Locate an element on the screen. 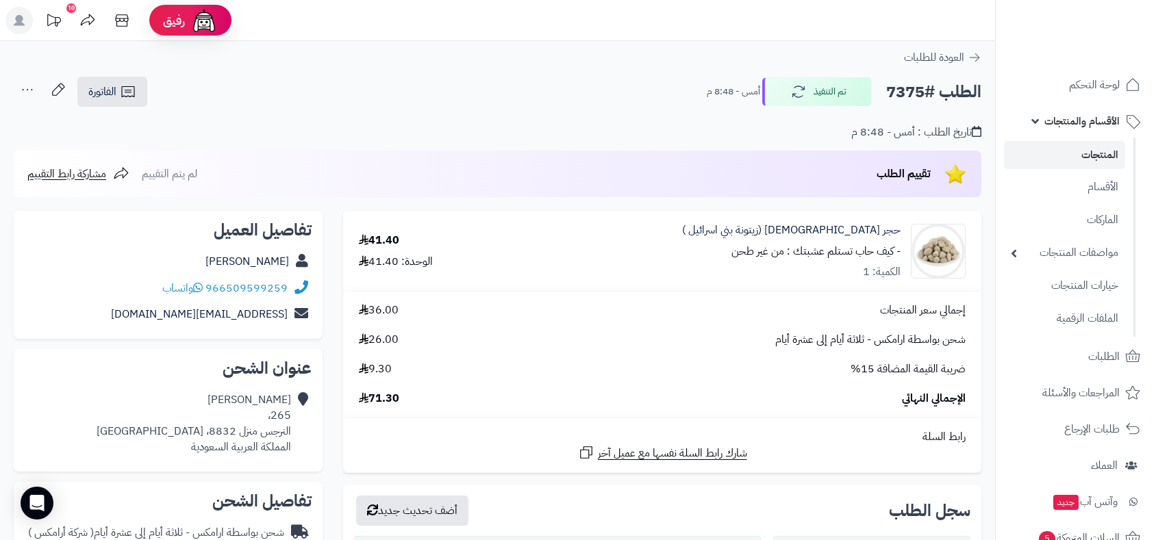 The image size is (1156, 540). small: - كيف حاب تستلم عشبتك : من غير طحن is located at coordinates (816, 251).